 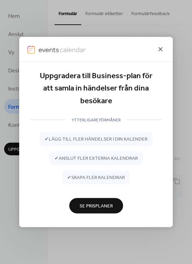 I want to click on button: Se Prisplaner, so click(x=96, y=205).